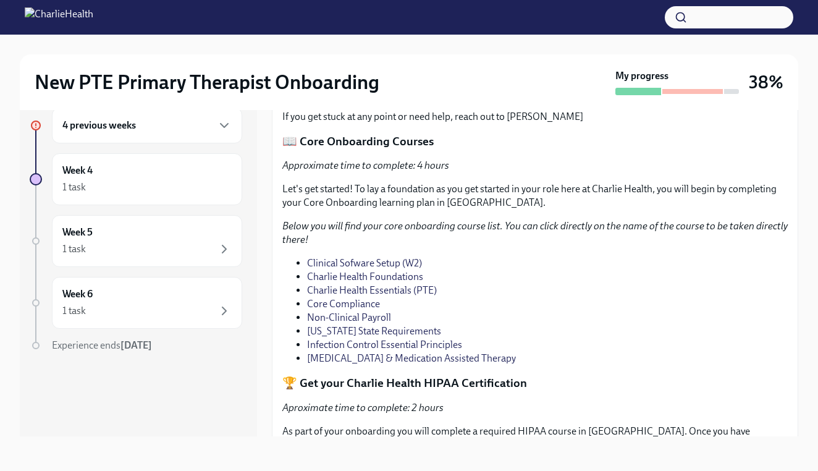 This screenshot has height=471, width=818. I want to click on div: 4 previous weeks, so click(147, 125).